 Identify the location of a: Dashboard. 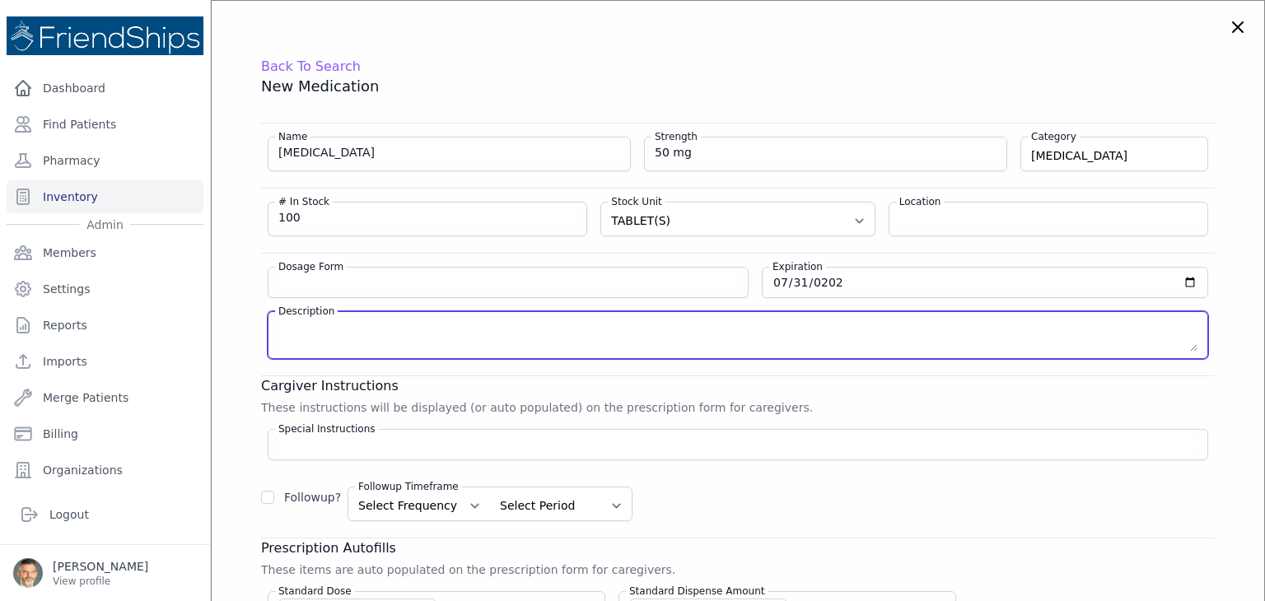
(105, 88).